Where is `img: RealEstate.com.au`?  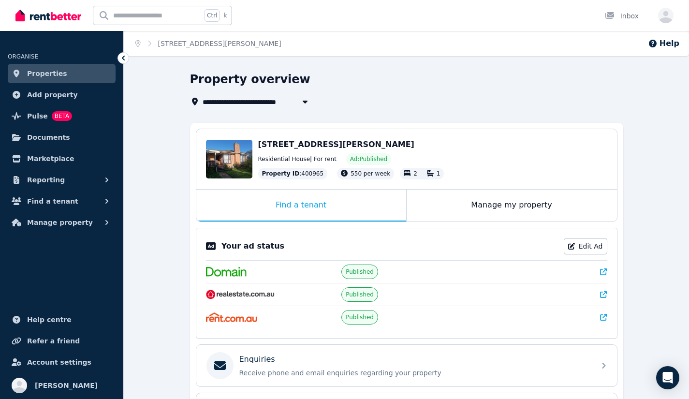
img: RealEstate.com.au is located at coordinates (240, 294).